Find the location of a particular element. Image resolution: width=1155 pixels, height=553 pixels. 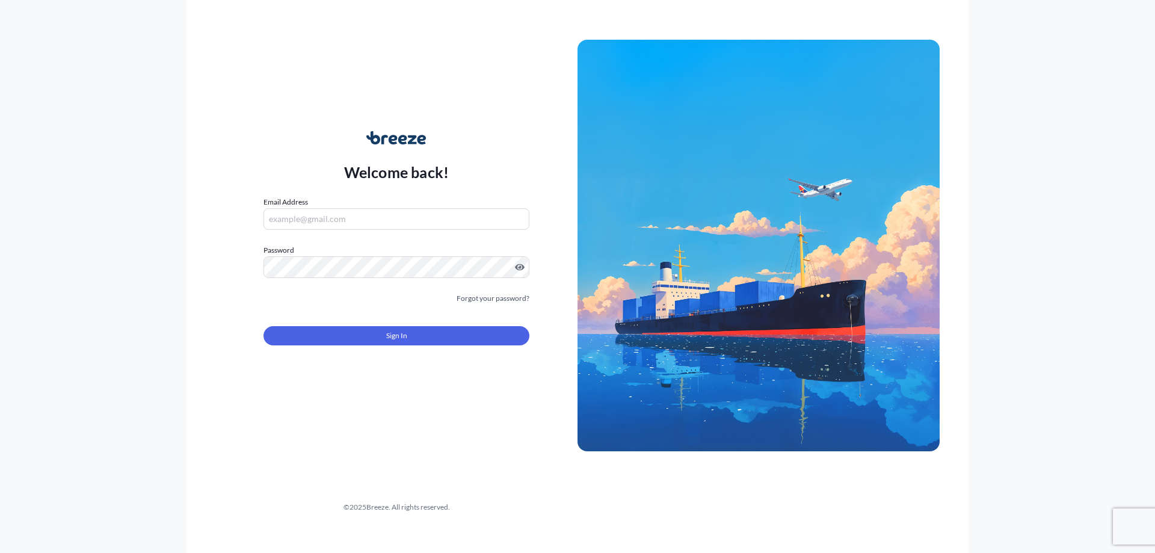

input: example@gmail.com is located at coordinates (397, 219).